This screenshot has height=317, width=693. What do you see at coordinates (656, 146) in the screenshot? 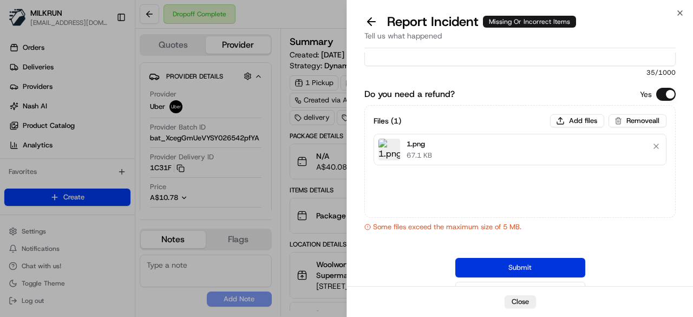
I see `button: Remove file` at bounding box center [656, 146].